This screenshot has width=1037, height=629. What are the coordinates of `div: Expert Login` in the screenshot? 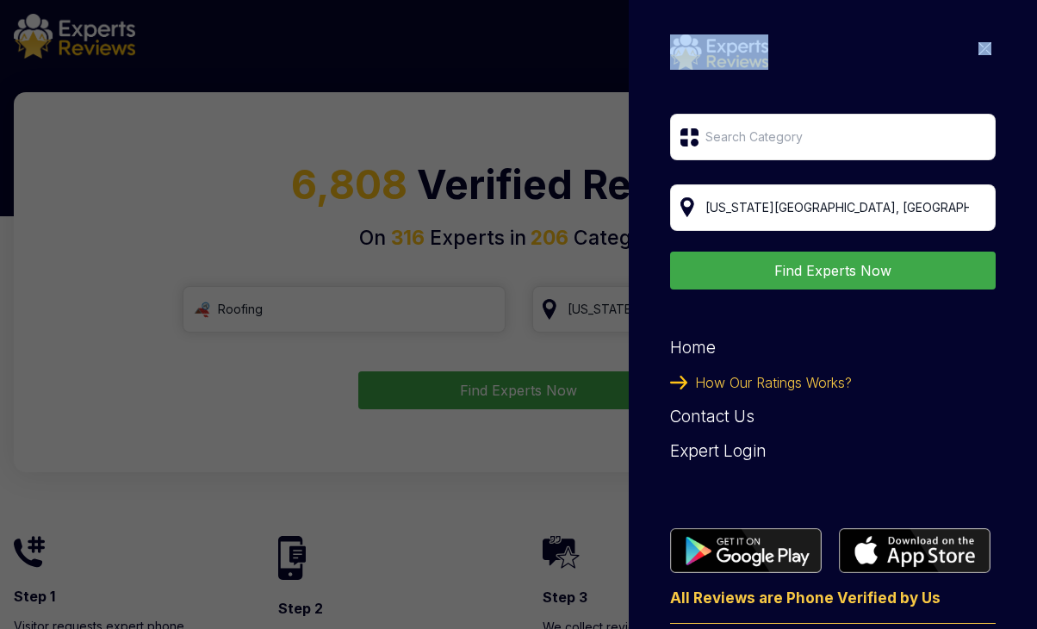 It's located at (833, 451).